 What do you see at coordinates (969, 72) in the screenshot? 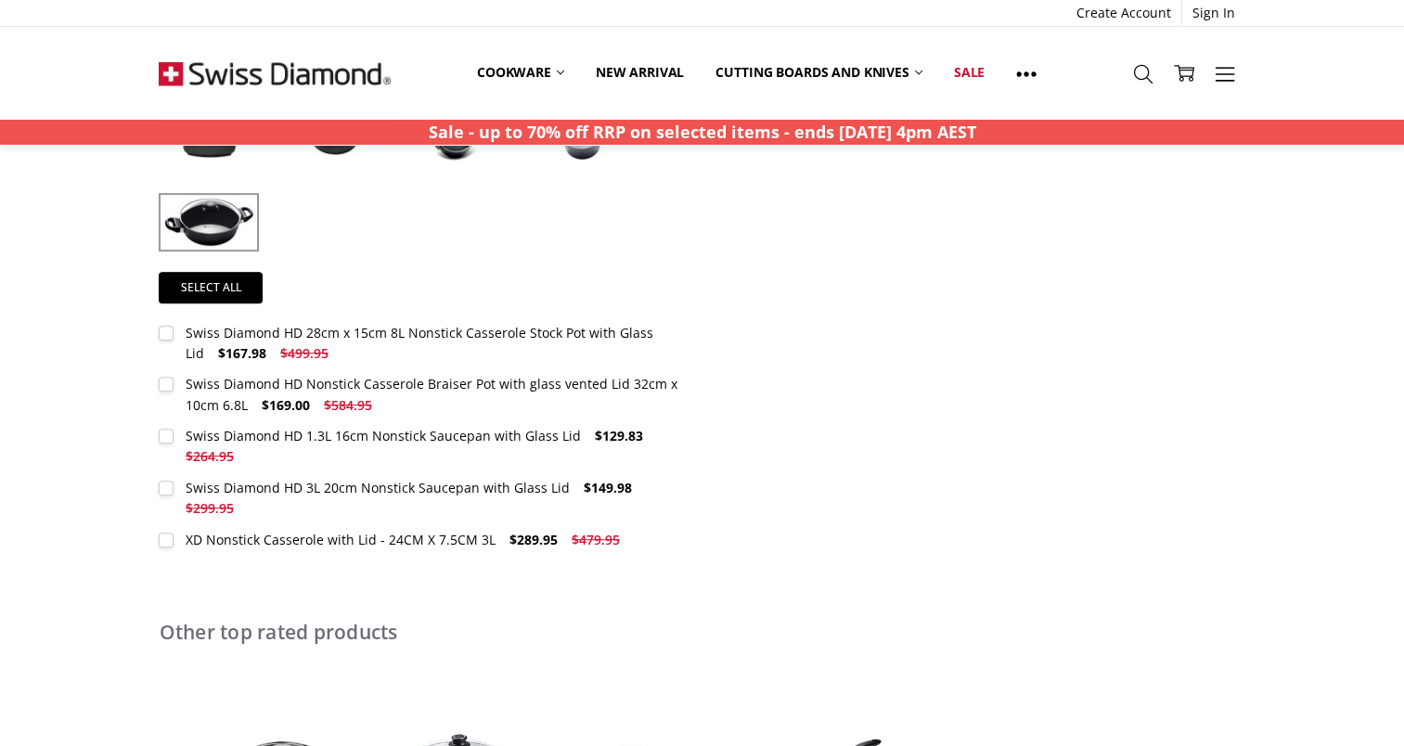
I see `a: Sale` at bounding box center [969, 72].